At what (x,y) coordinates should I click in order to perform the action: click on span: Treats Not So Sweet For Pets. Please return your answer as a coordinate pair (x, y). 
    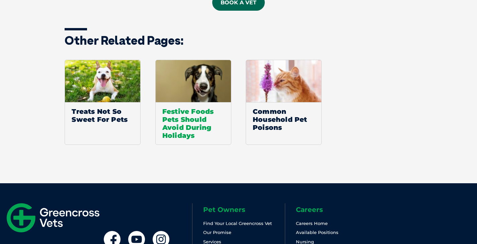
    Looking at the image, I should click on (102, 115).